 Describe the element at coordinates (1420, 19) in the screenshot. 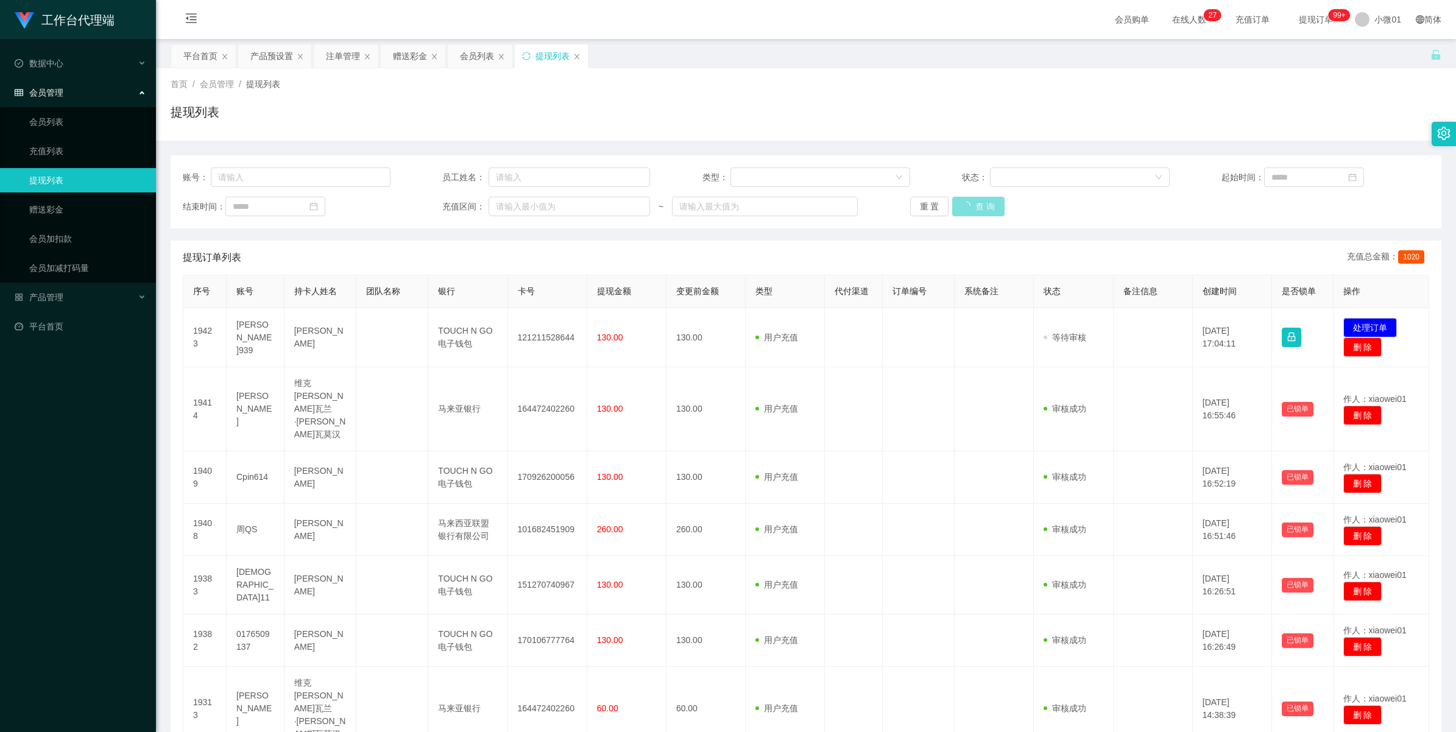

I see `i: 图标： global` at that location.